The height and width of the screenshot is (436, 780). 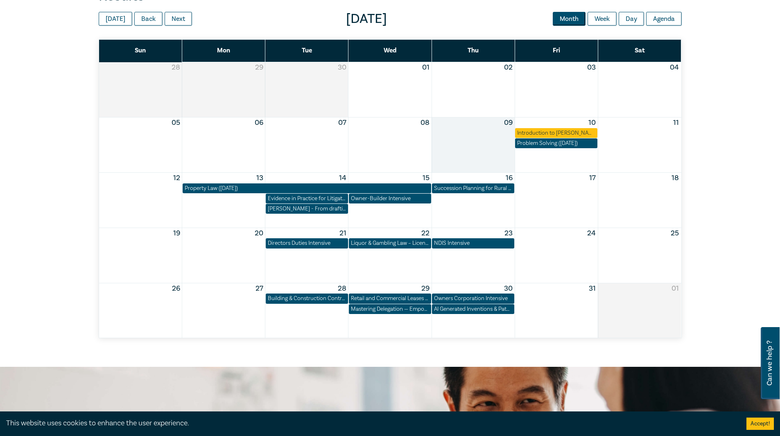 What do you see at coordinates (390, 309) in the screenshot?
I see `div: Mastering Delegation — Empowering Junior Lawyers for Success` at bounding box center [390, 309].